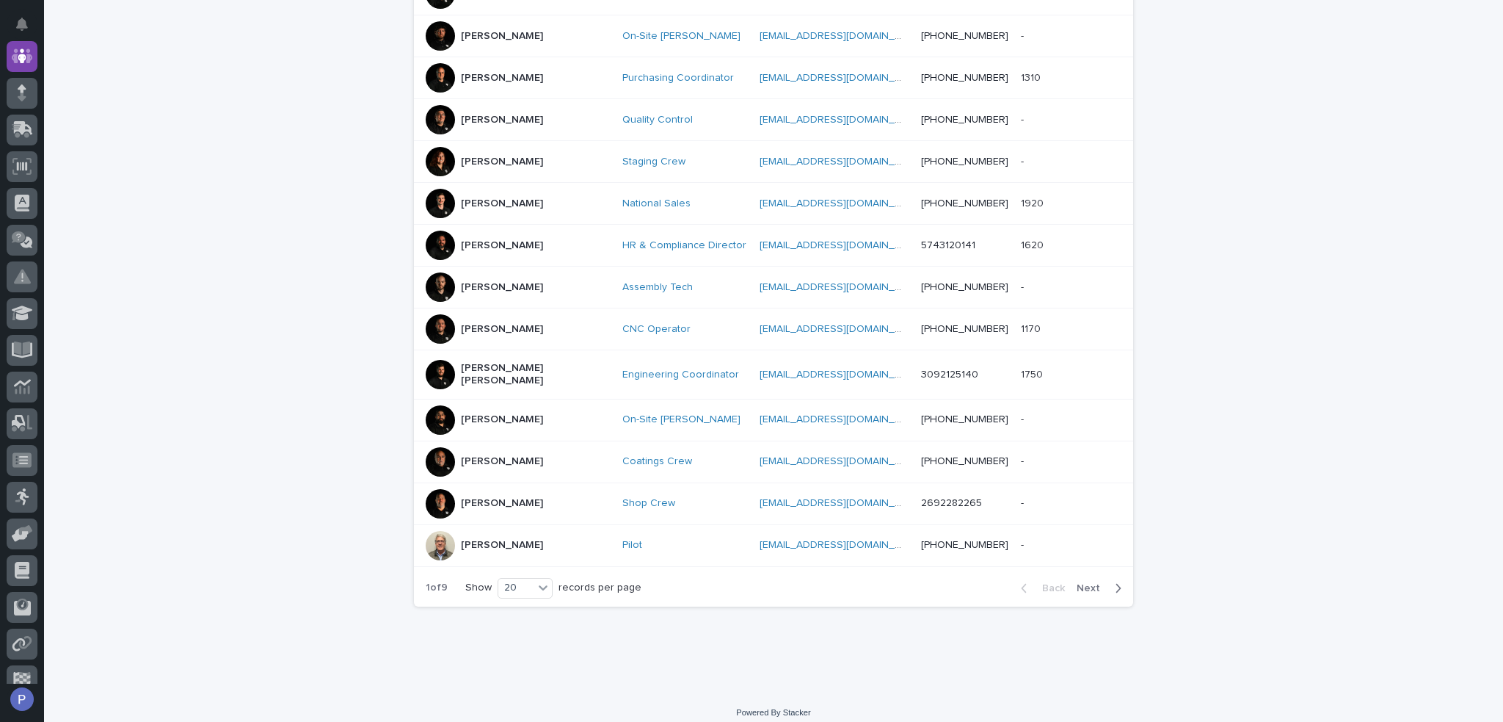 This screenshot has width=1503, height=722. What do you see at coordinates (22, 699) in the screenshot?
I see `button: users-avatar` at bounding box center [22, 699].